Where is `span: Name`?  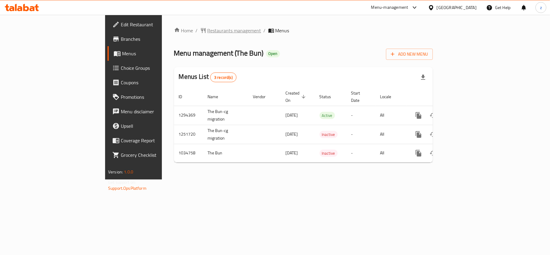 span: Name is located at coordinates (217, 97).